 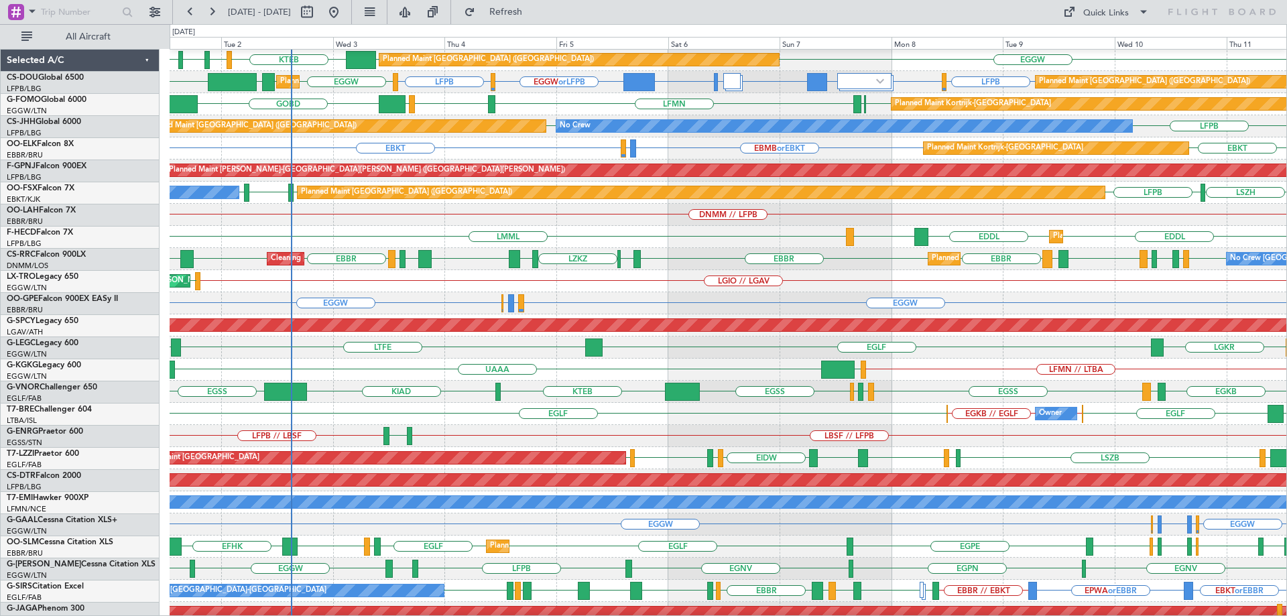 I want to click on div: No Crew, so click(x=575, y=126).